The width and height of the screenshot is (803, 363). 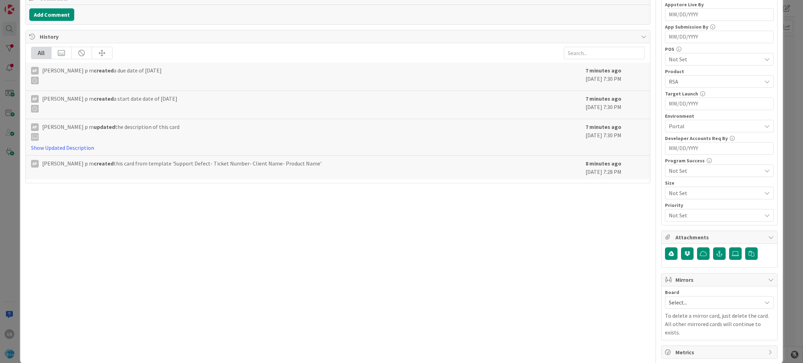 What do you see at coordinates (719, 27) in the screenshot?
I see `div: App Submission By` at bounding box center [719, 27].